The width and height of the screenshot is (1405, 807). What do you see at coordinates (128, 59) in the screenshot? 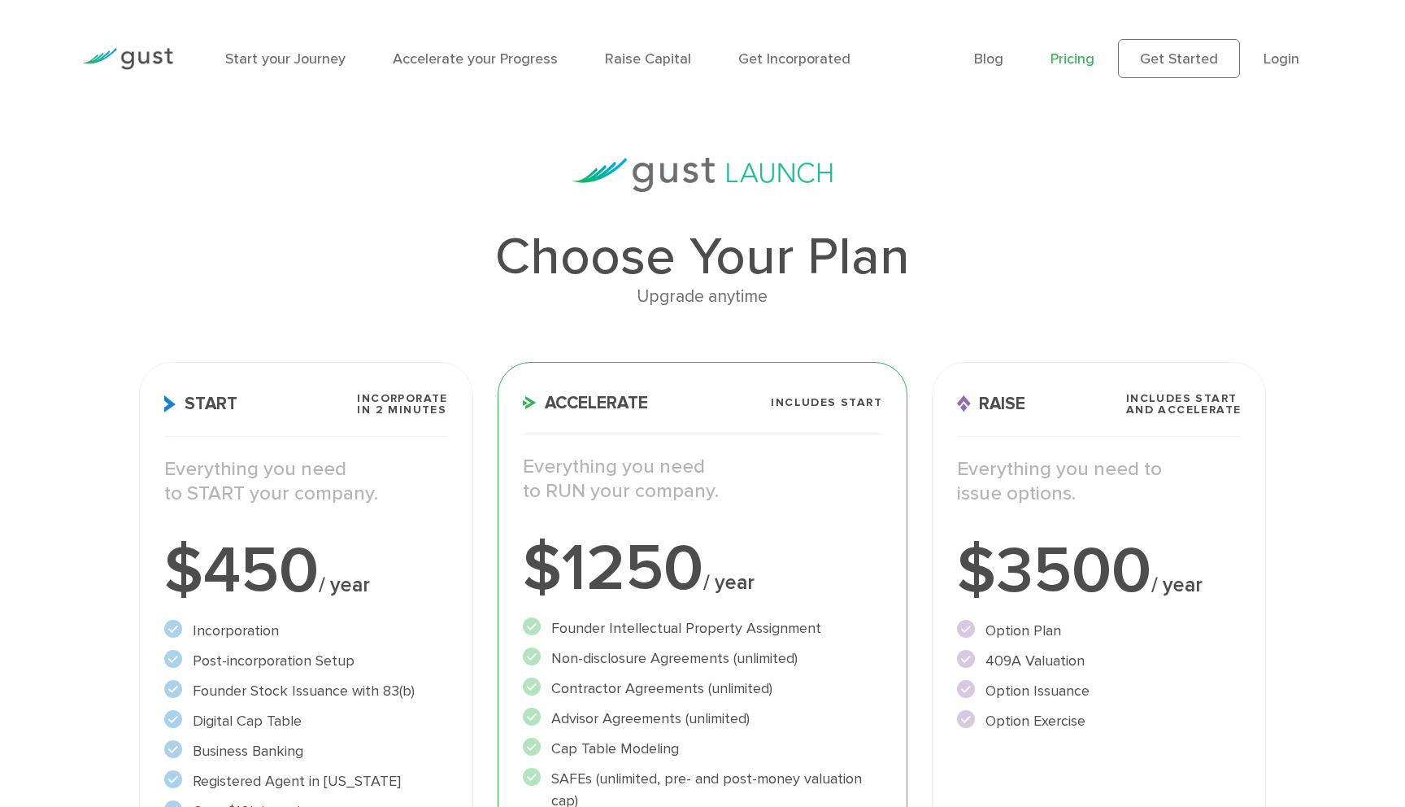
I see `img: Gust Logo` at bounding box center [128, 59].